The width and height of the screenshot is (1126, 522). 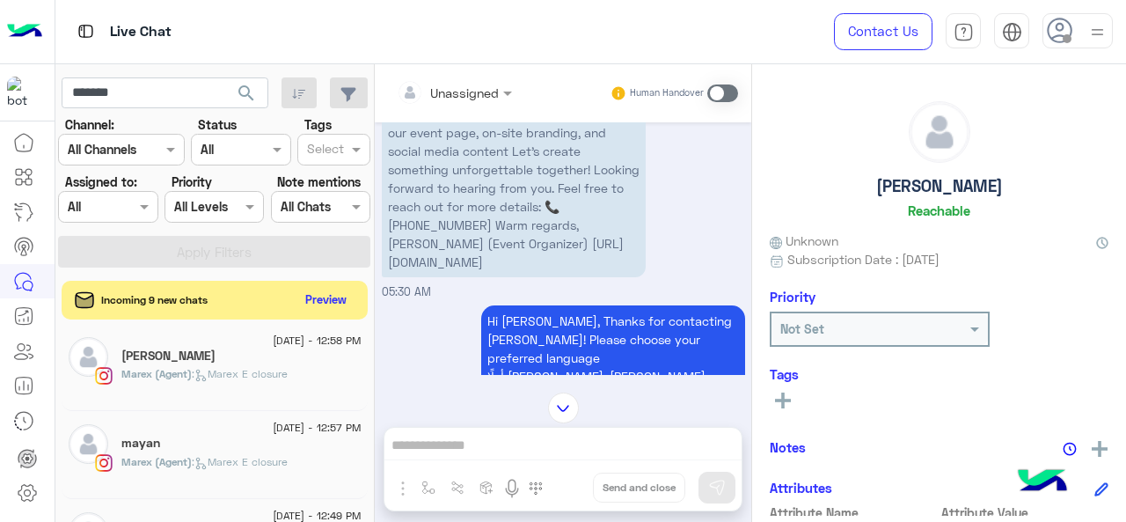 I want to click on span: Attribute Value, so click(x=1025, y=512).